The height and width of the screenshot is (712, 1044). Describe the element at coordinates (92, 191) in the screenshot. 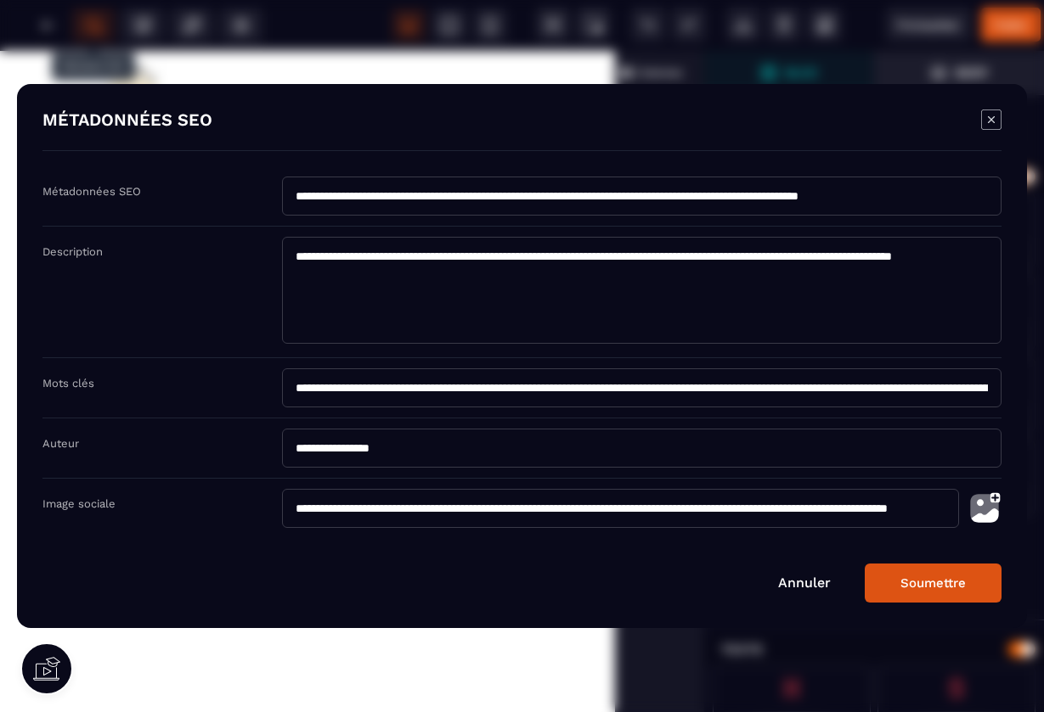

I see `label: Métadonnées SEO` at that location.